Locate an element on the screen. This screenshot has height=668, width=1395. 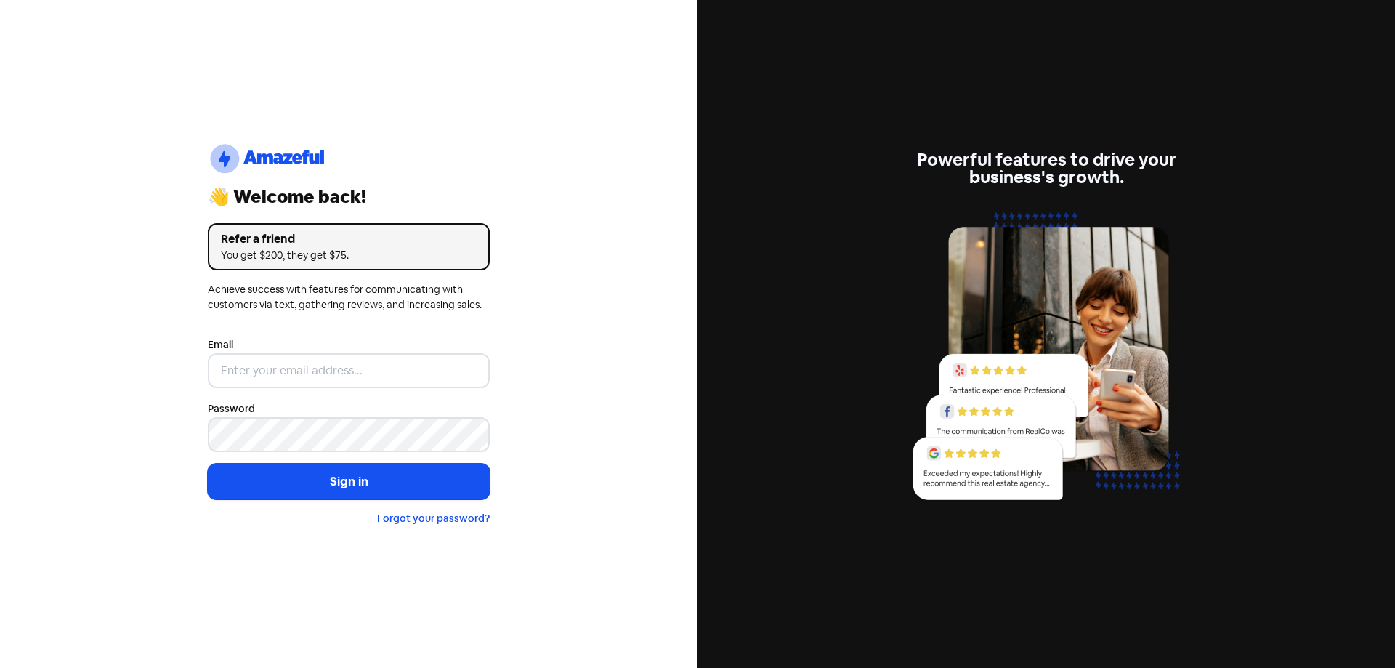
label: Password is located at coordinates (231, 408).